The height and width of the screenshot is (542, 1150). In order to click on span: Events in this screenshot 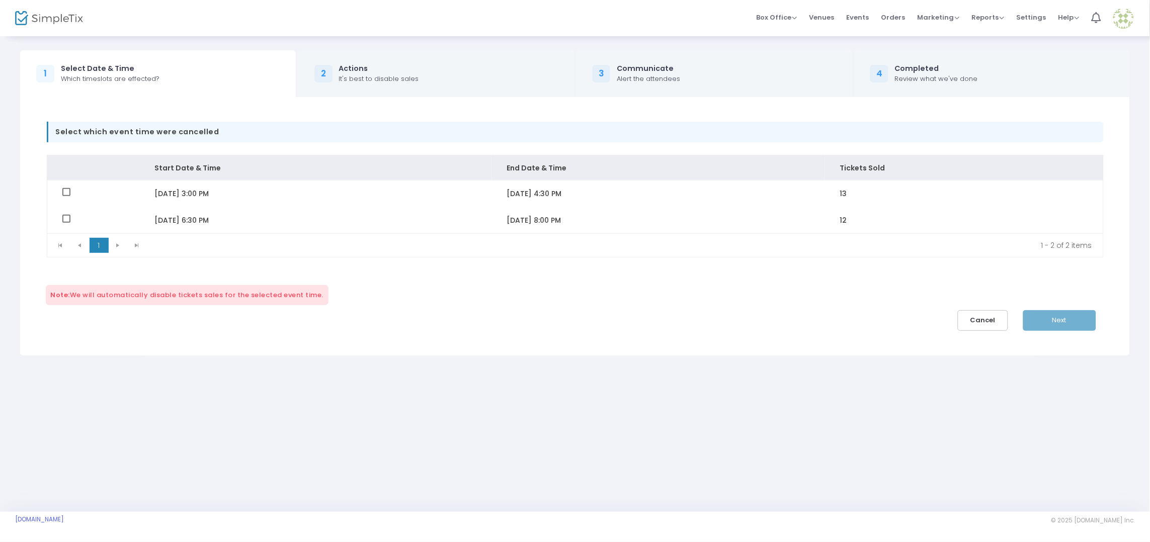, I will do `click(857, 17)`.